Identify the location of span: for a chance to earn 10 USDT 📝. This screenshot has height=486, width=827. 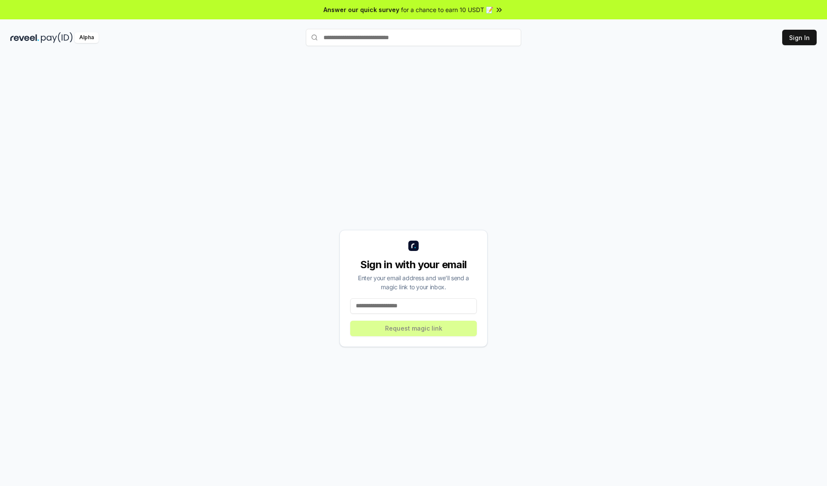
(447, 9).